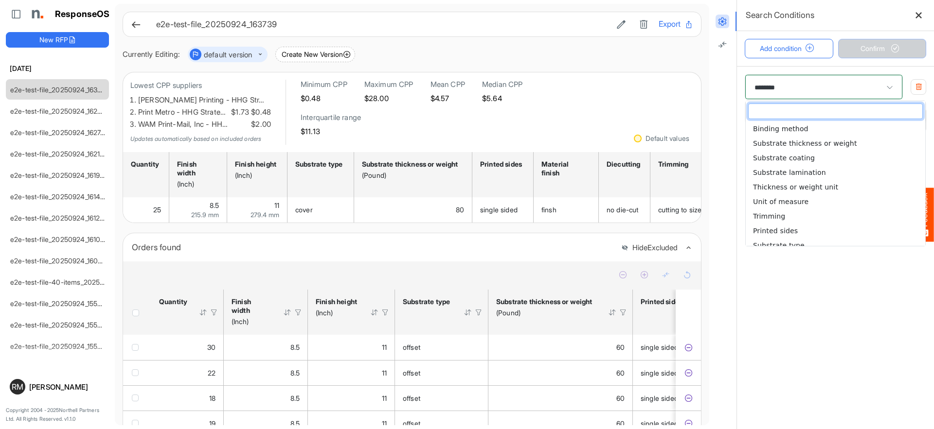 The width and height of the screenshot is (934, 429). Describe the element at coordinates (319, 164) in the screenshot. I see `div: Substrate type` at that location.